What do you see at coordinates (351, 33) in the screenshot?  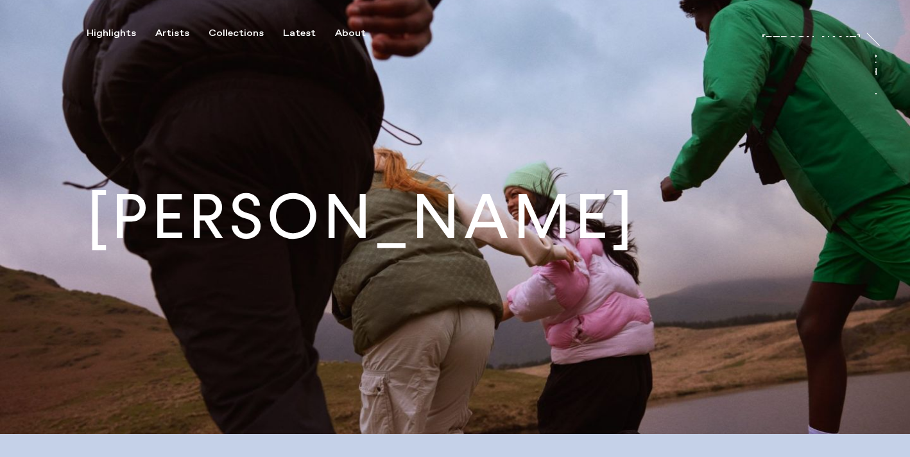 I see `div: About` at bounding box center [351, 33].